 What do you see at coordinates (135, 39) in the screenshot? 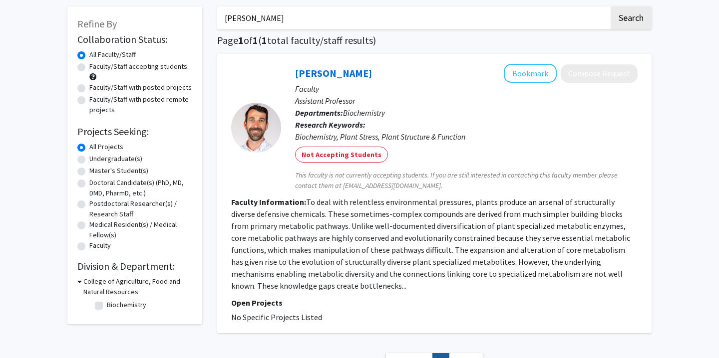
I see `h2: Collaboration Status:` at bounding box center [135, 39].